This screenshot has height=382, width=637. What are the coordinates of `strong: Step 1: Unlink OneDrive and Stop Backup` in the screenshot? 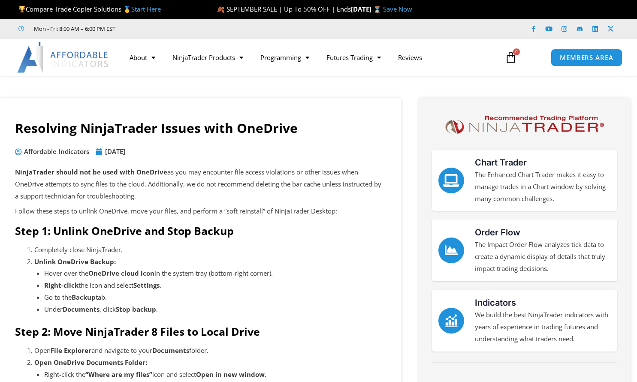 It's located at (124, 231).